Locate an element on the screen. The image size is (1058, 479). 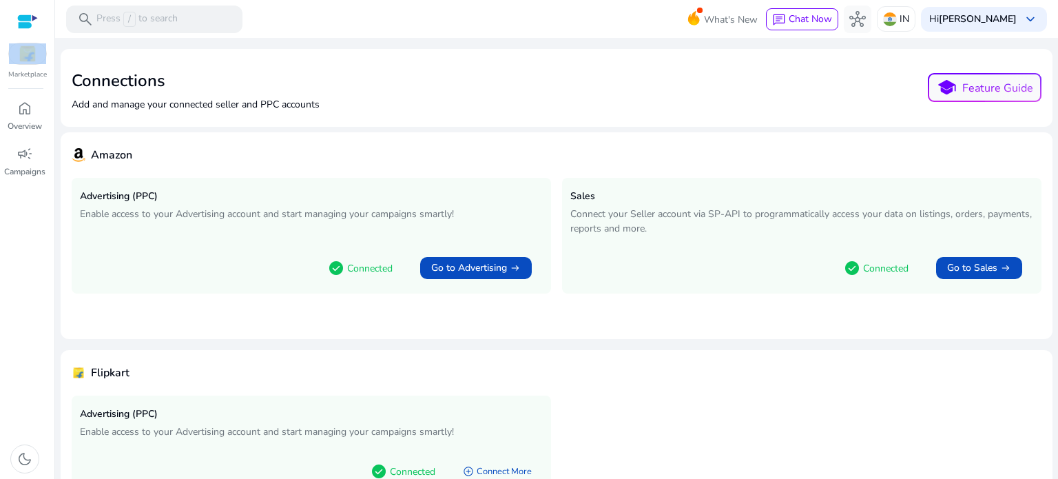
span: What's New is located at coordinates (731, 19).